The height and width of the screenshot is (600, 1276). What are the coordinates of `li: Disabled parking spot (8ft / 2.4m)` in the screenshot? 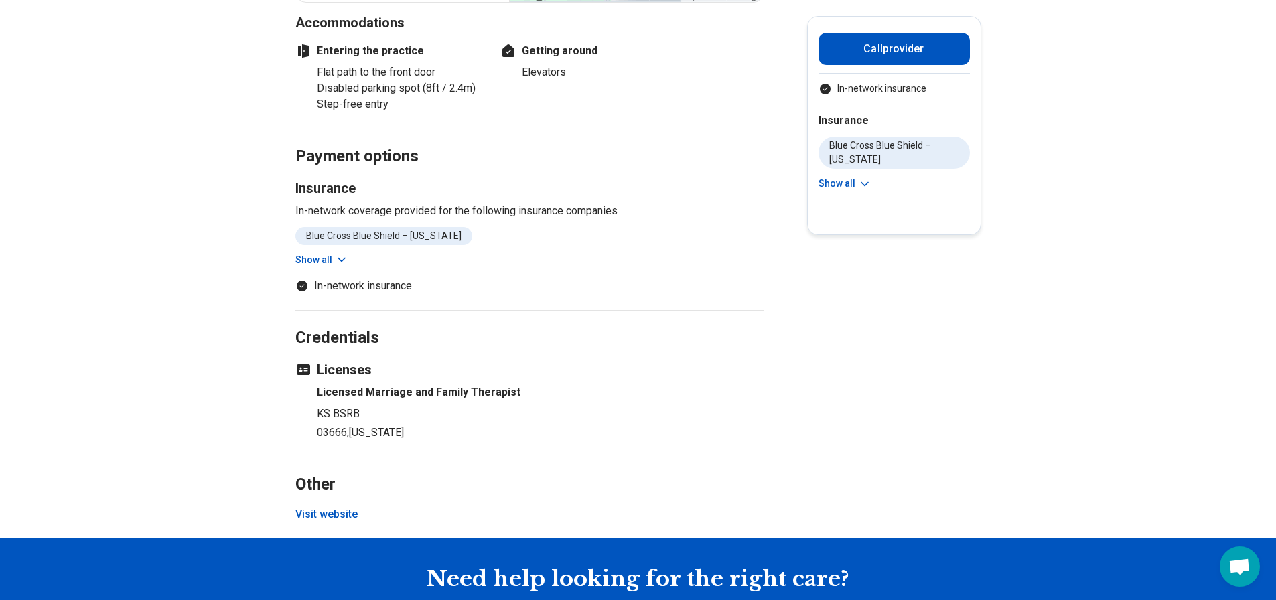 It's located at (400, 88).